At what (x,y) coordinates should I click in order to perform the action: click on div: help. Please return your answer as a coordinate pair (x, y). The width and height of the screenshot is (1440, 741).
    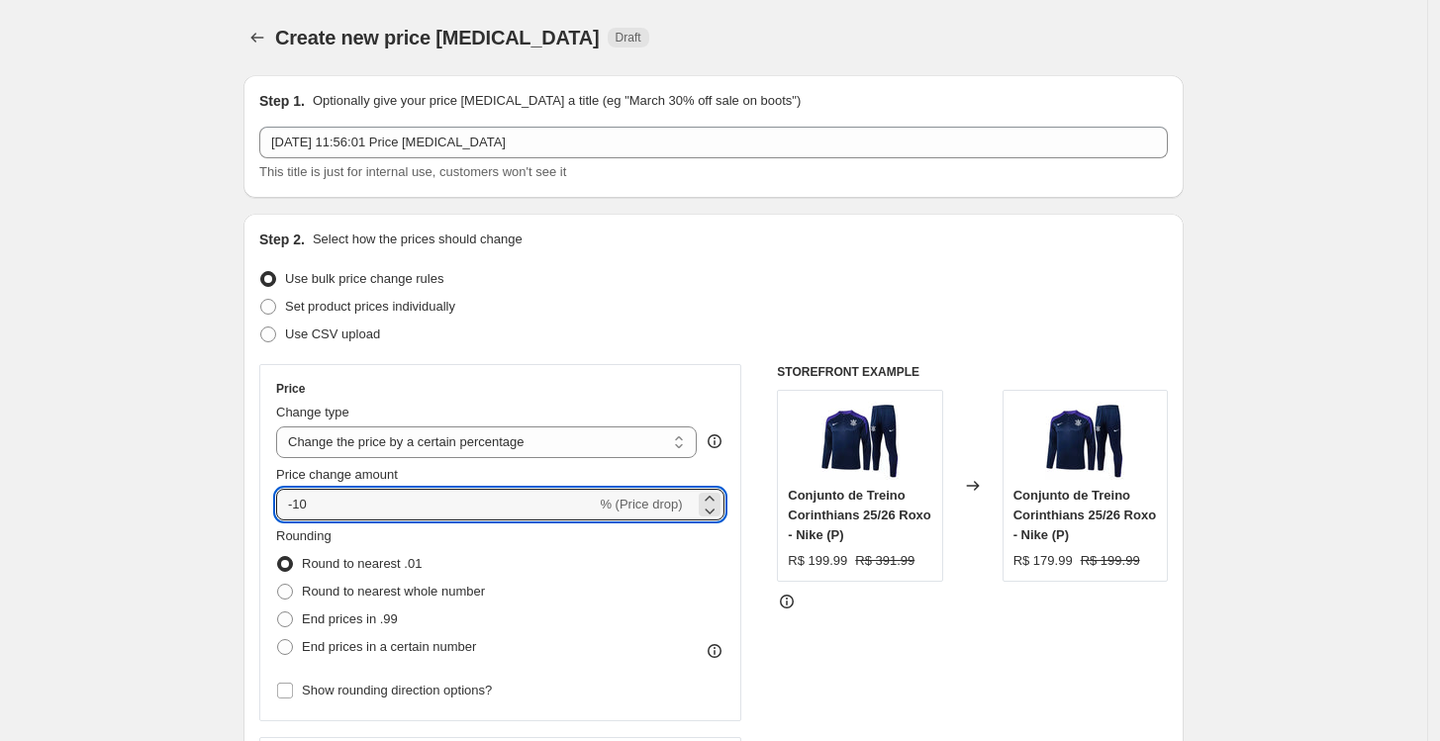
    Looking at the image, I should click on (715, 441).